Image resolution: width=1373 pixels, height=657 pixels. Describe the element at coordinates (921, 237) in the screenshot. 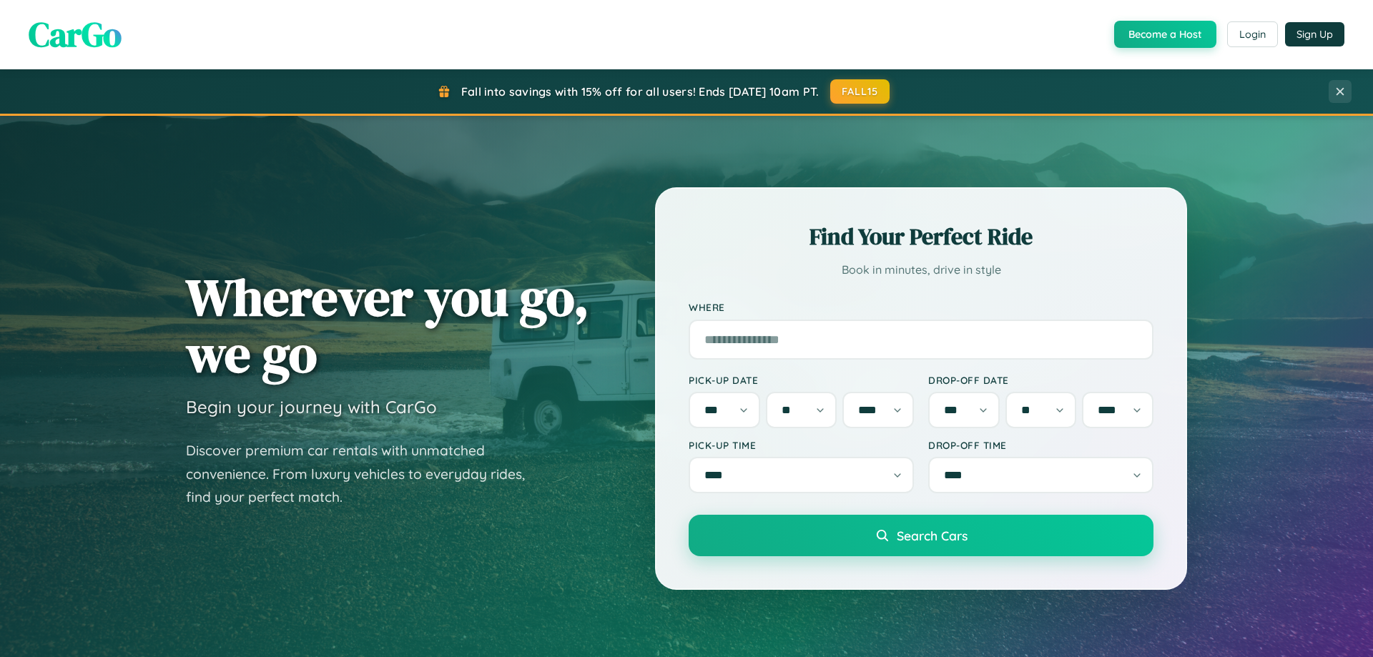

I see `h2: Find Your Perfect Ride` at that location.